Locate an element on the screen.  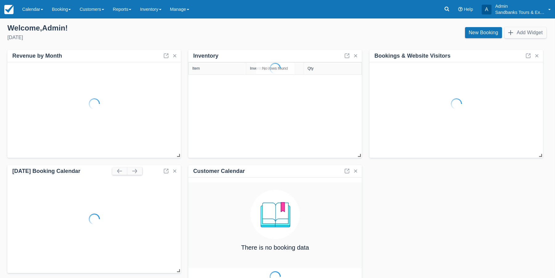
div: Inventory is located at coordinates (206, 56).